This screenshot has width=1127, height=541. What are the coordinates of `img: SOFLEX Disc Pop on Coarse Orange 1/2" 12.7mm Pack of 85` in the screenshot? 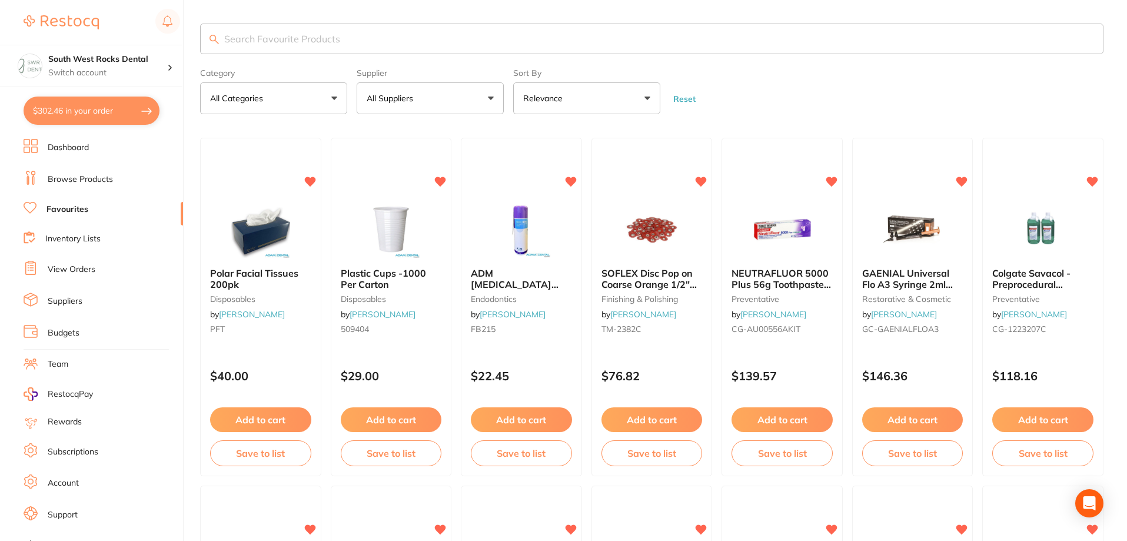 It's located at (652, 229).